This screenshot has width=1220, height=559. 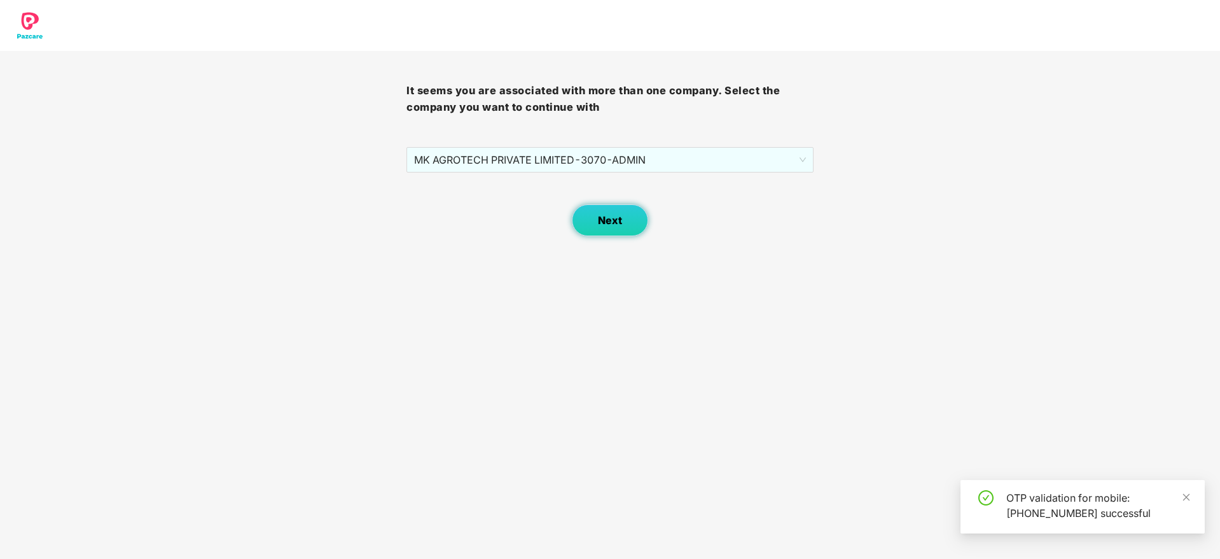 I want to click on button: Next, so click(x=610, y=220).